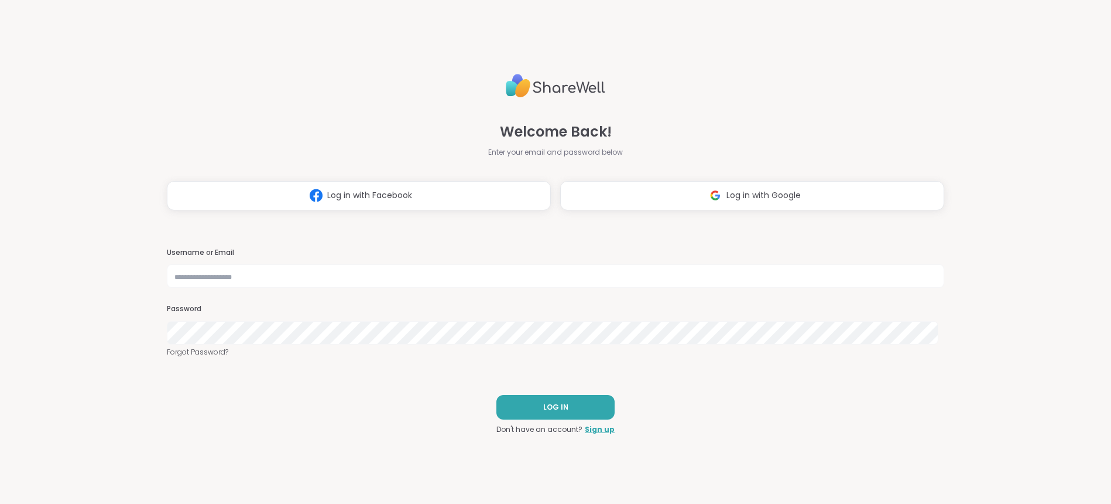 The width and height of the screenshot is (1111, 504). Describe the element at coordinates (369, 195) in the screenshot. I see `span: Log in with Facebook` at that location.